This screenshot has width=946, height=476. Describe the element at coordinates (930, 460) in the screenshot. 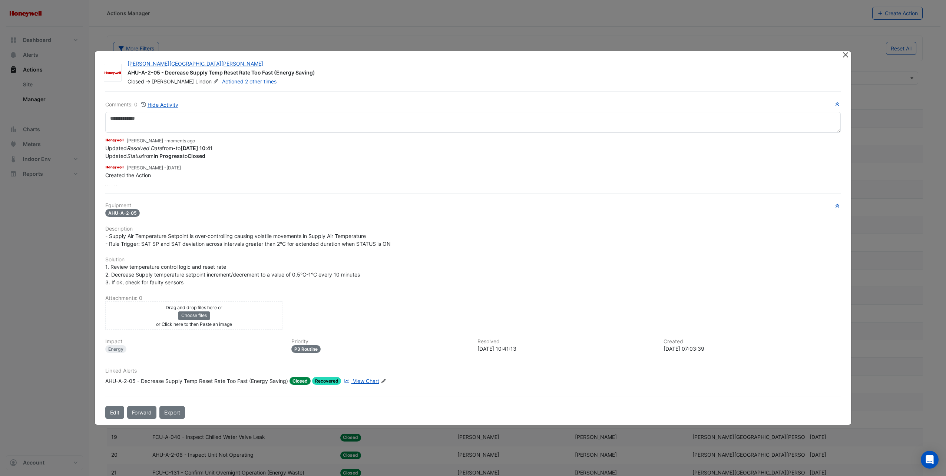

I see `div: Open Intercom Messenger` at that location.